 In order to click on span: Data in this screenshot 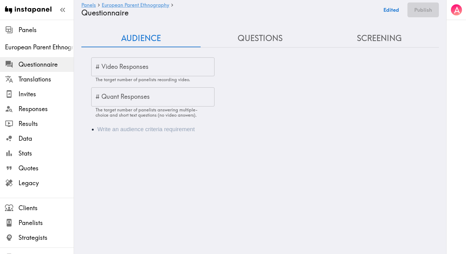, I will do `click(46, 139)`.